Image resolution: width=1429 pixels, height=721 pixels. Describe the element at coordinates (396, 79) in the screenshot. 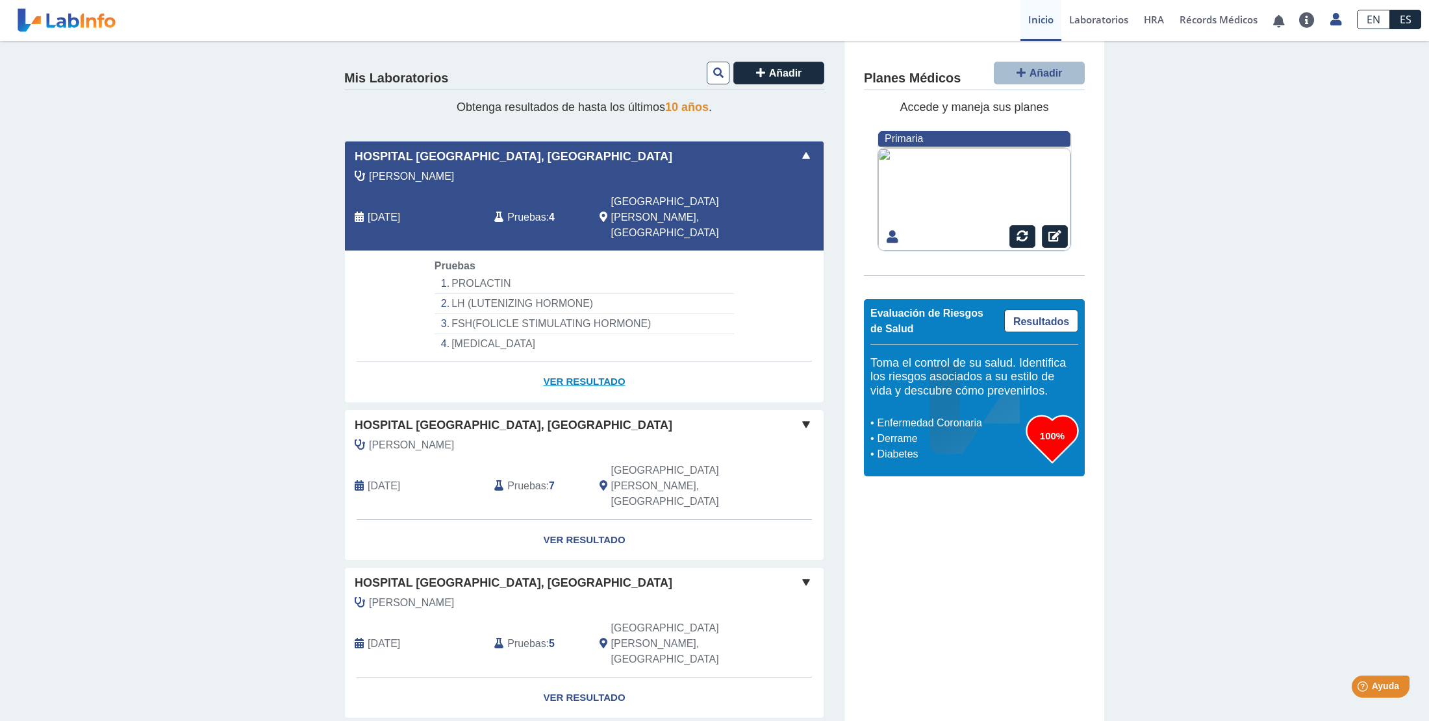

I see `h4: Mis Laboratorios` at that location.